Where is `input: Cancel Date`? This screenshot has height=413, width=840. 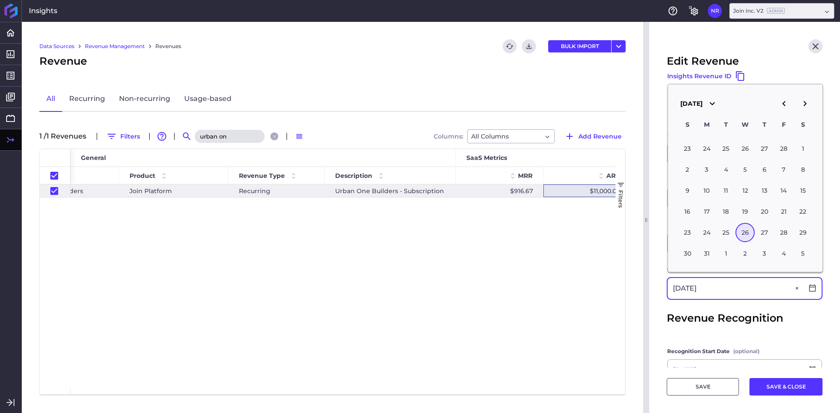
input: Cancel Date is located at coordinates (735, 289).